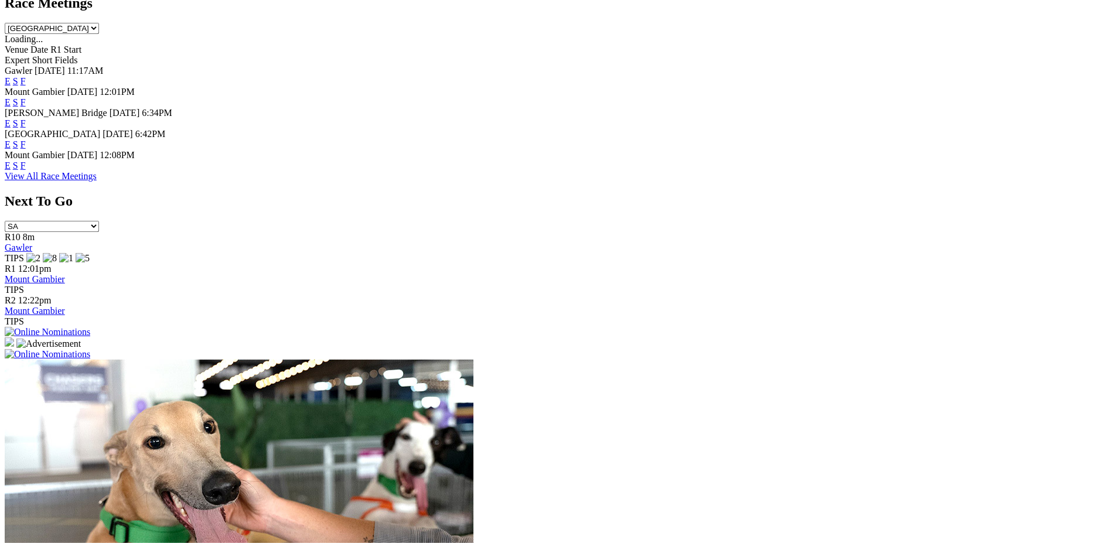 This screenshot has width=1115, height=543. Describe the element at coordinates (18, 70) in the screenshot. I see `span: Gawler` at that location.